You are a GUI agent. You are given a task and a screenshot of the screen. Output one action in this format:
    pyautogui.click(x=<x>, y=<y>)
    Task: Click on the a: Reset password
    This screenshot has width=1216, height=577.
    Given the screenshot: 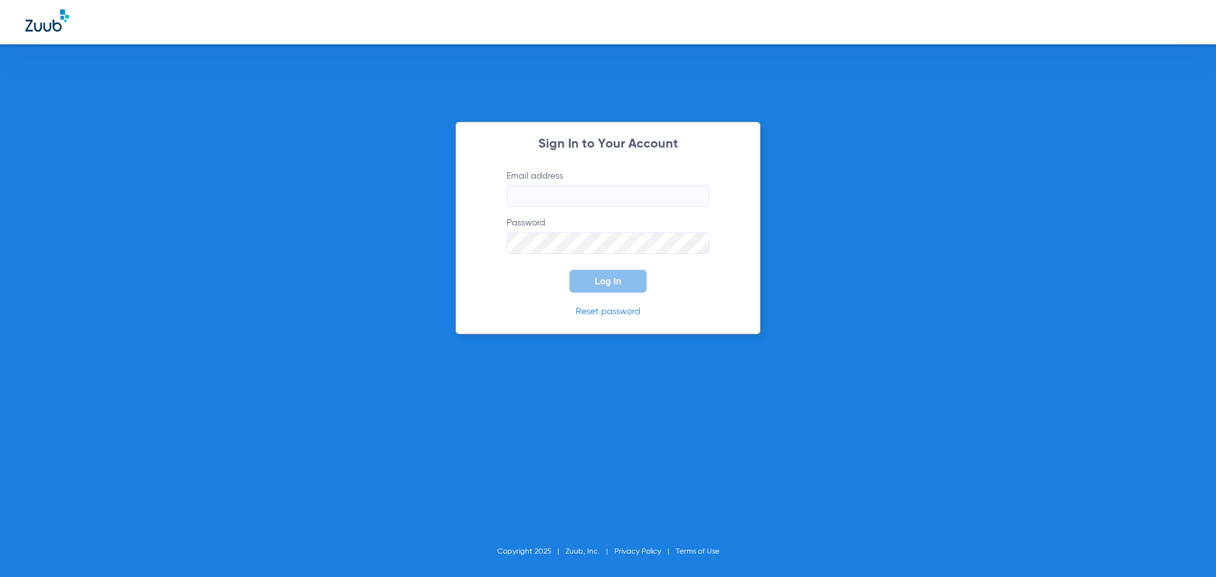 What is the action you would take?
    pyautogui.click(x=608, y=312)
    